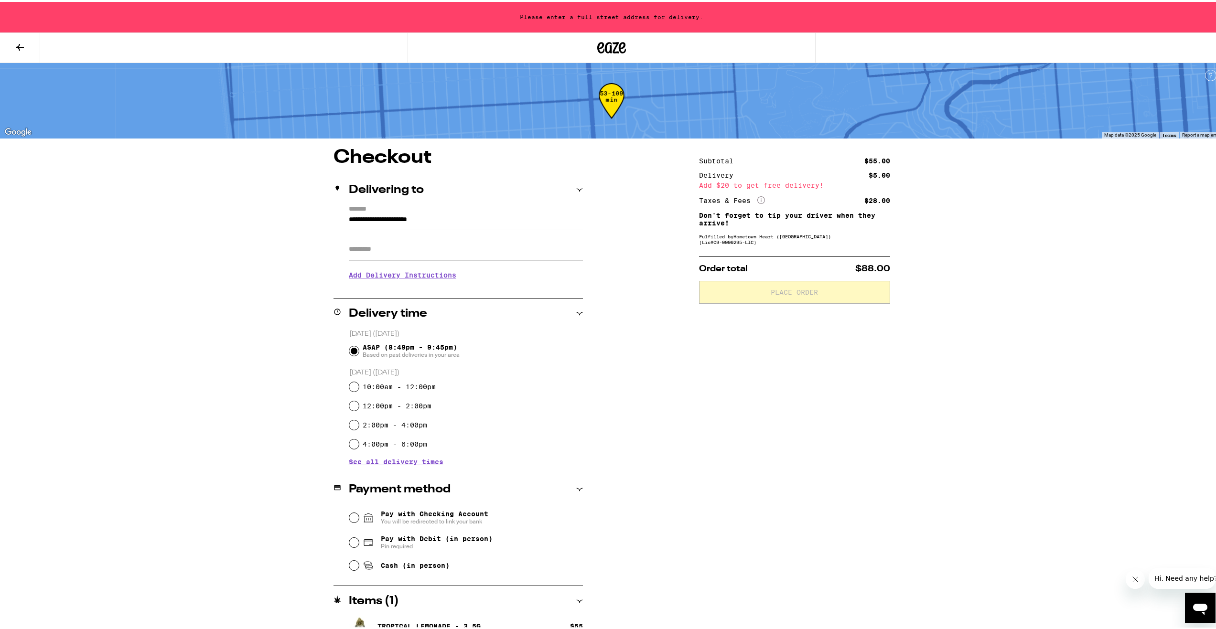 This screenshot has width=1216, height=629. I want to click on p: Tropical Lemonade - 3.5g, so click(429, 625).